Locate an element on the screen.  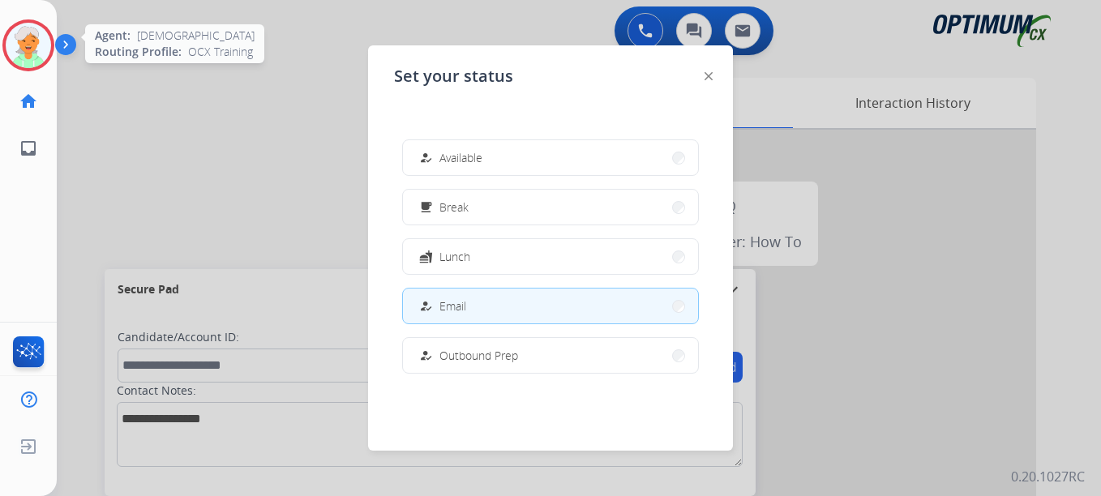
mat-icon: home is located at coordinates (28, 101).